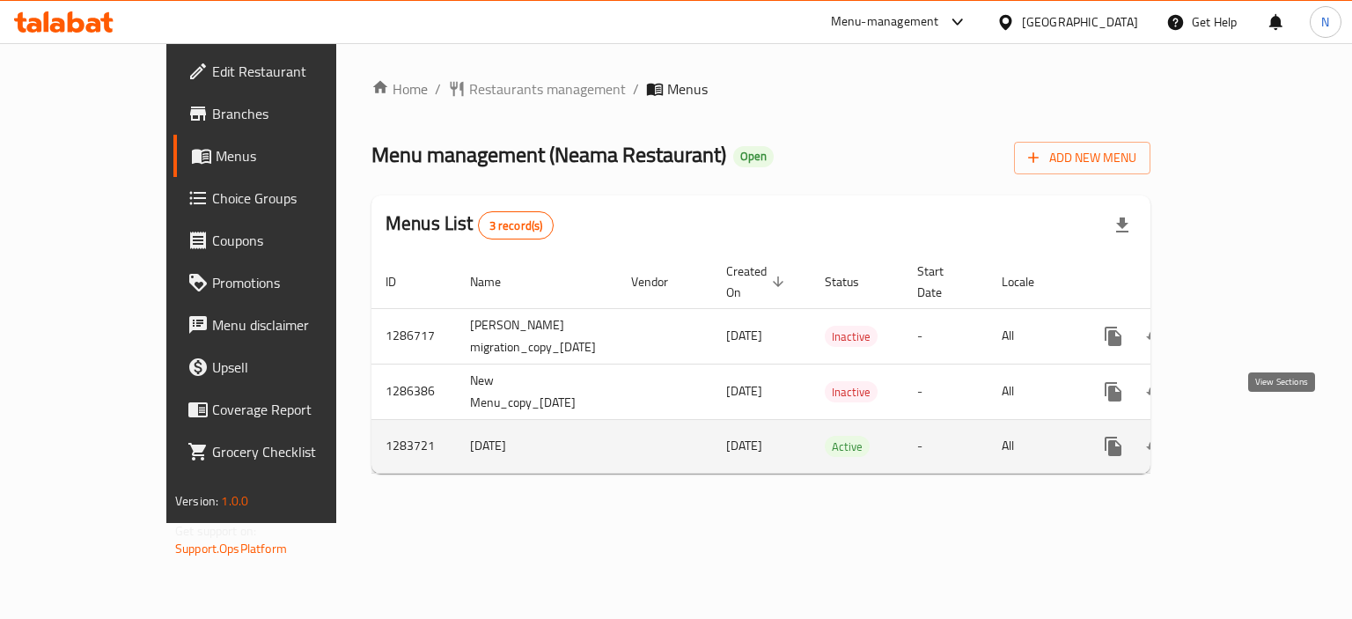 The width and height of the screenshot is (1352, 619). Describe the element at coordinates (1177, 282) in the screenshot. I see `th: Actions` at that location.